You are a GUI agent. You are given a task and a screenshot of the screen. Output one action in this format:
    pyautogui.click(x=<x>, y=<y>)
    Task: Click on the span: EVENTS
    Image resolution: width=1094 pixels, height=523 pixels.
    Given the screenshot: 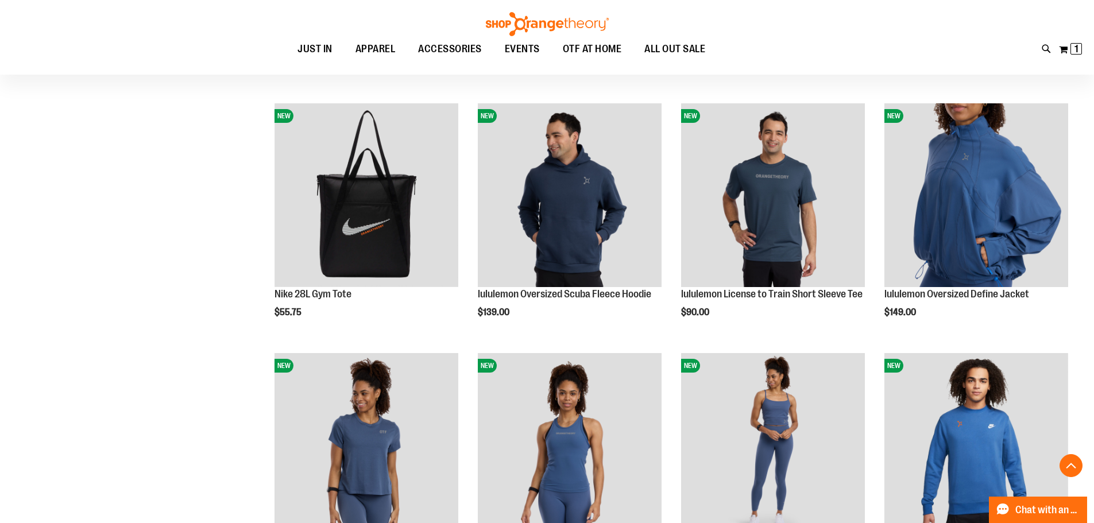 What is the action you would take?
    pyautogui.click(x=522, y=49)
    